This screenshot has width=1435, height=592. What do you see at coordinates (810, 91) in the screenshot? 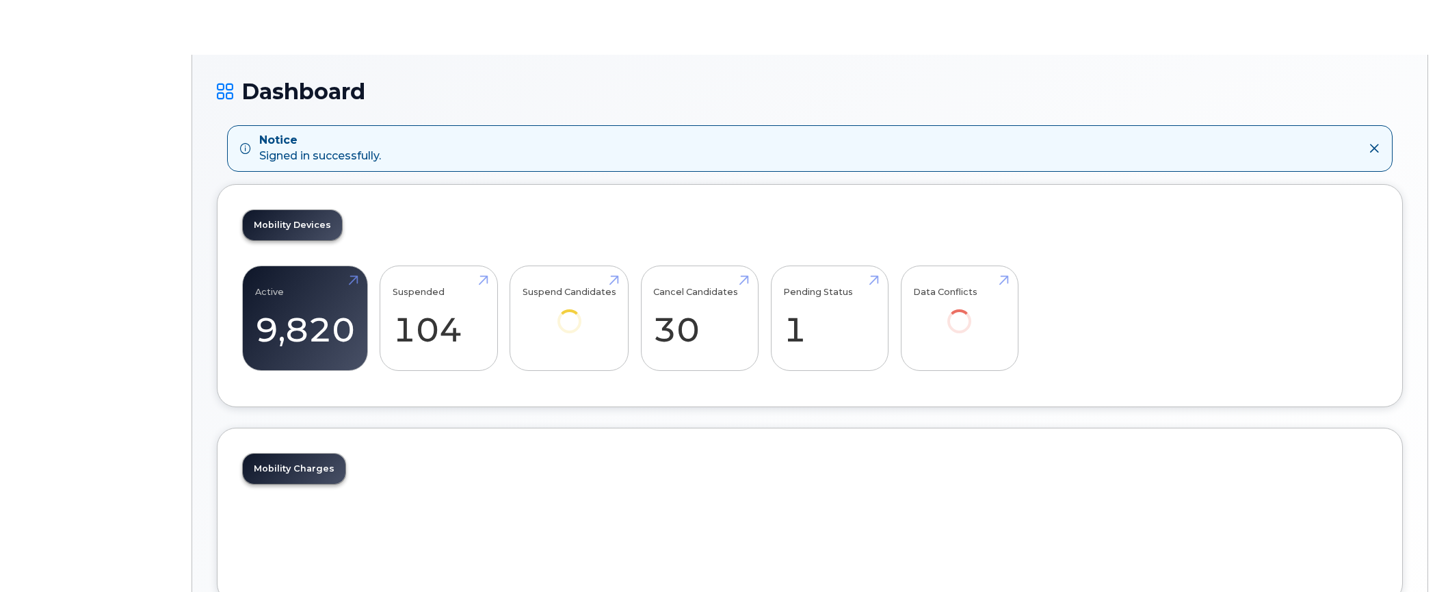
I see `h1: Dashboard` at bounding box center [810, 91].